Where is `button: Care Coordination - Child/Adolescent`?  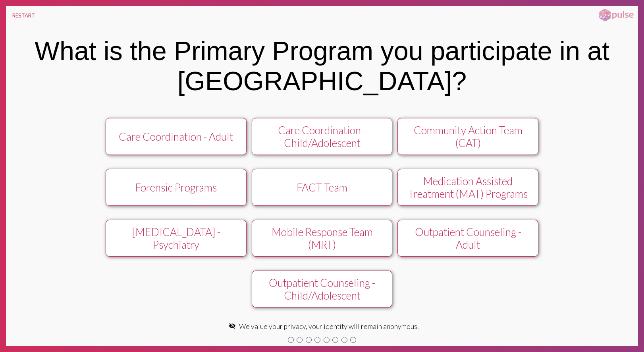 button: Care Coordination - Child/Adolescent is located at coordinates (322, 136).